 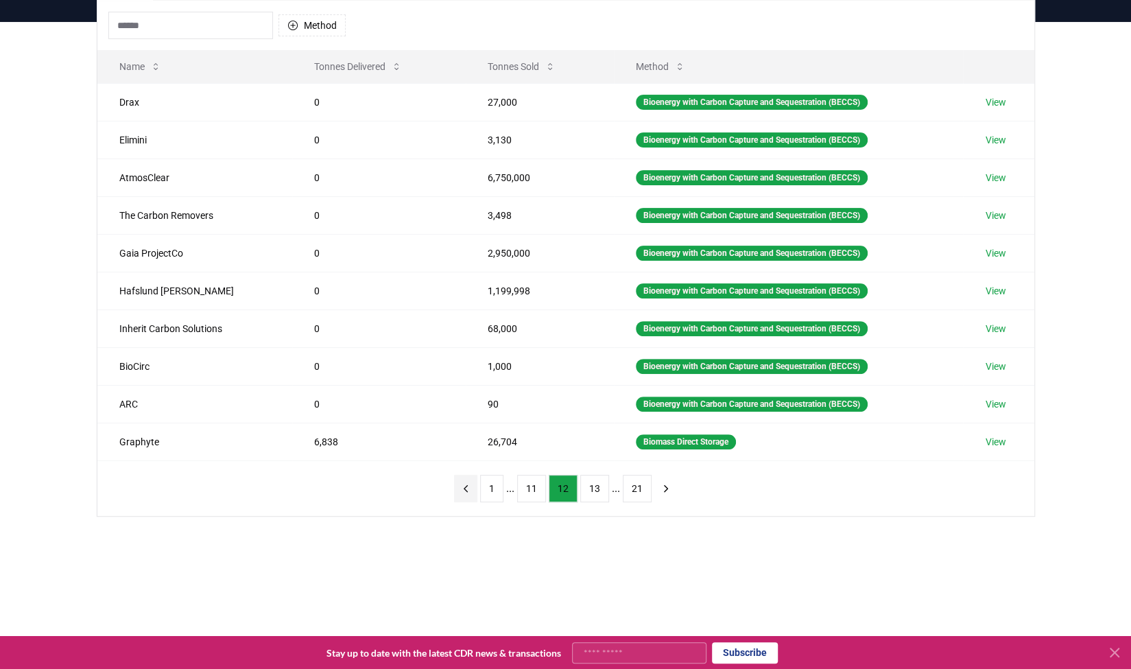 I want to click on td: 68,000, so click(x=539, y=328).